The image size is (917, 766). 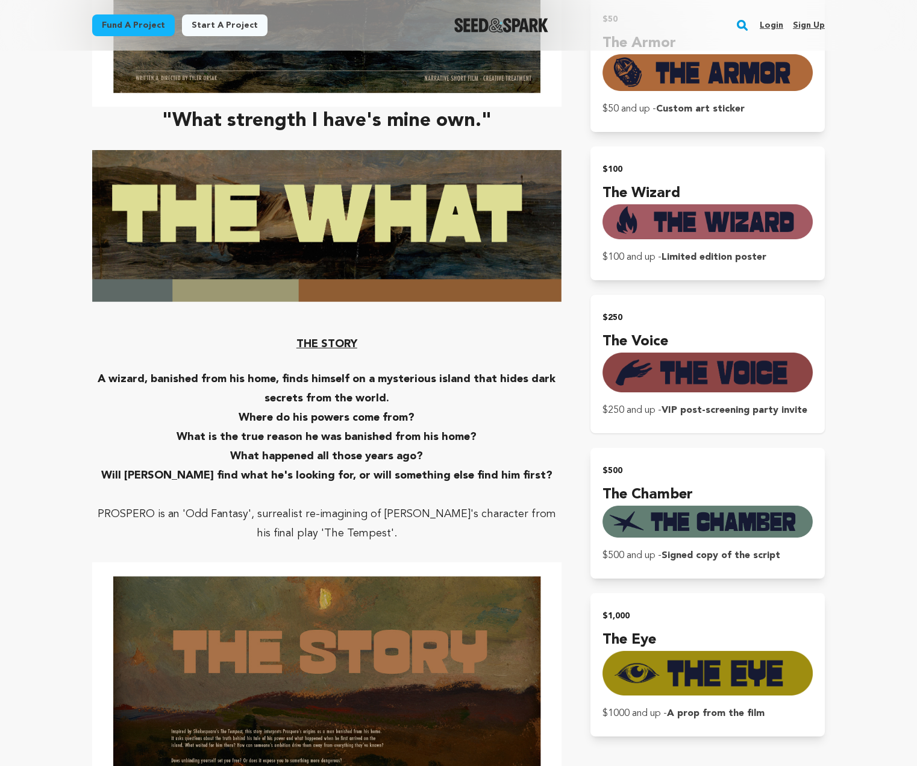 What do you see at coordinates (707, 318) in the screenshot?
I see `h2: $250` at bounding box center [707, 318].